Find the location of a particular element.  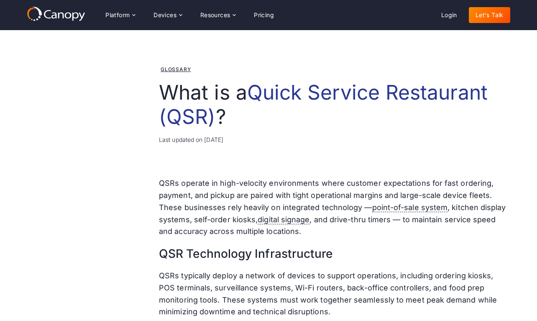

h1: What is a ? is located at coordinates (335, 104).